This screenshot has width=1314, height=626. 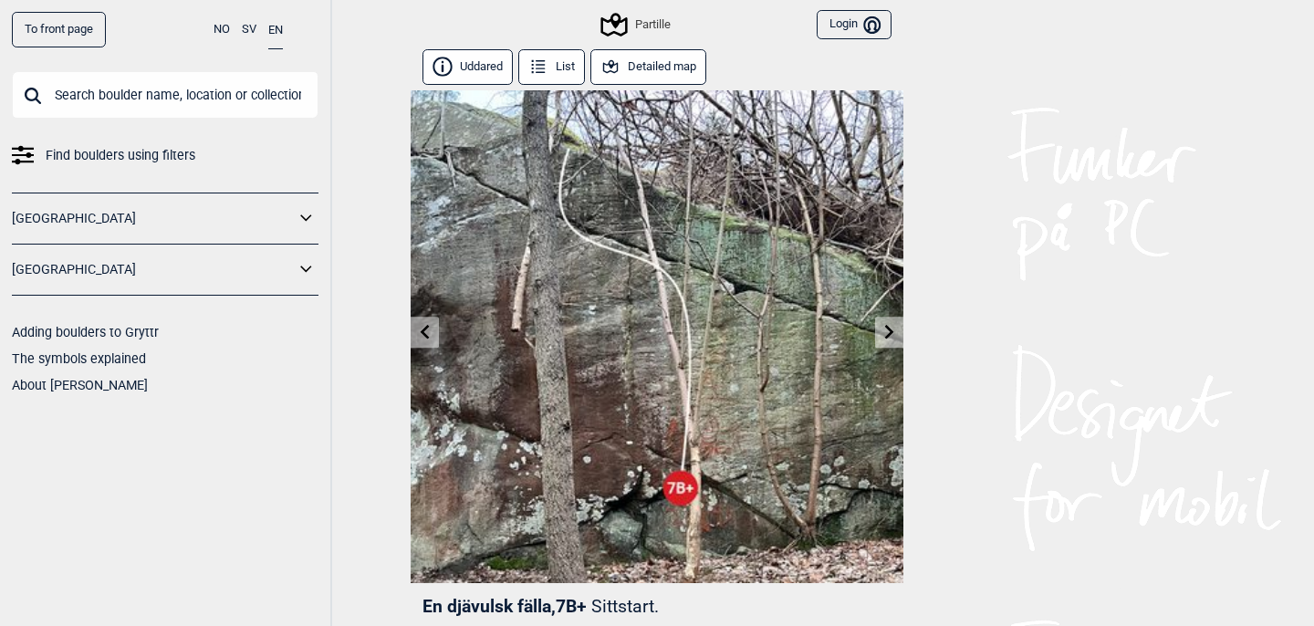 I want to click on a: To front page, so click(x=58, y=29).